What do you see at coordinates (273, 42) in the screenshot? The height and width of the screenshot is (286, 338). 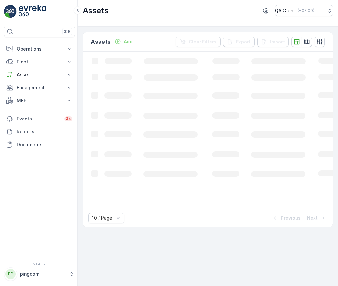 I see `button: Import` at bounding box center [273, 42].